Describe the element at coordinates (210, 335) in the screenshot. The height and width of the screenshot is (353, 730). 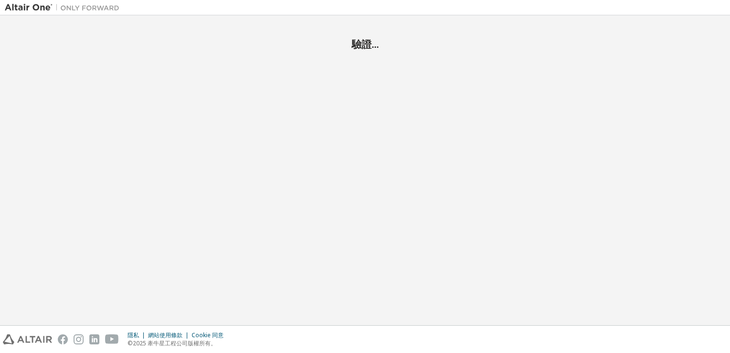
I see `div: Cookie 同意` at that location.